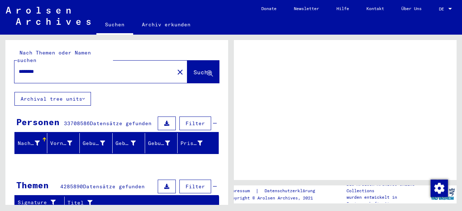  What do you see at coordinates (64, 143) in the screenshot?
I see `mat-header-cell: Vorname` at bounding box center [64, 143].